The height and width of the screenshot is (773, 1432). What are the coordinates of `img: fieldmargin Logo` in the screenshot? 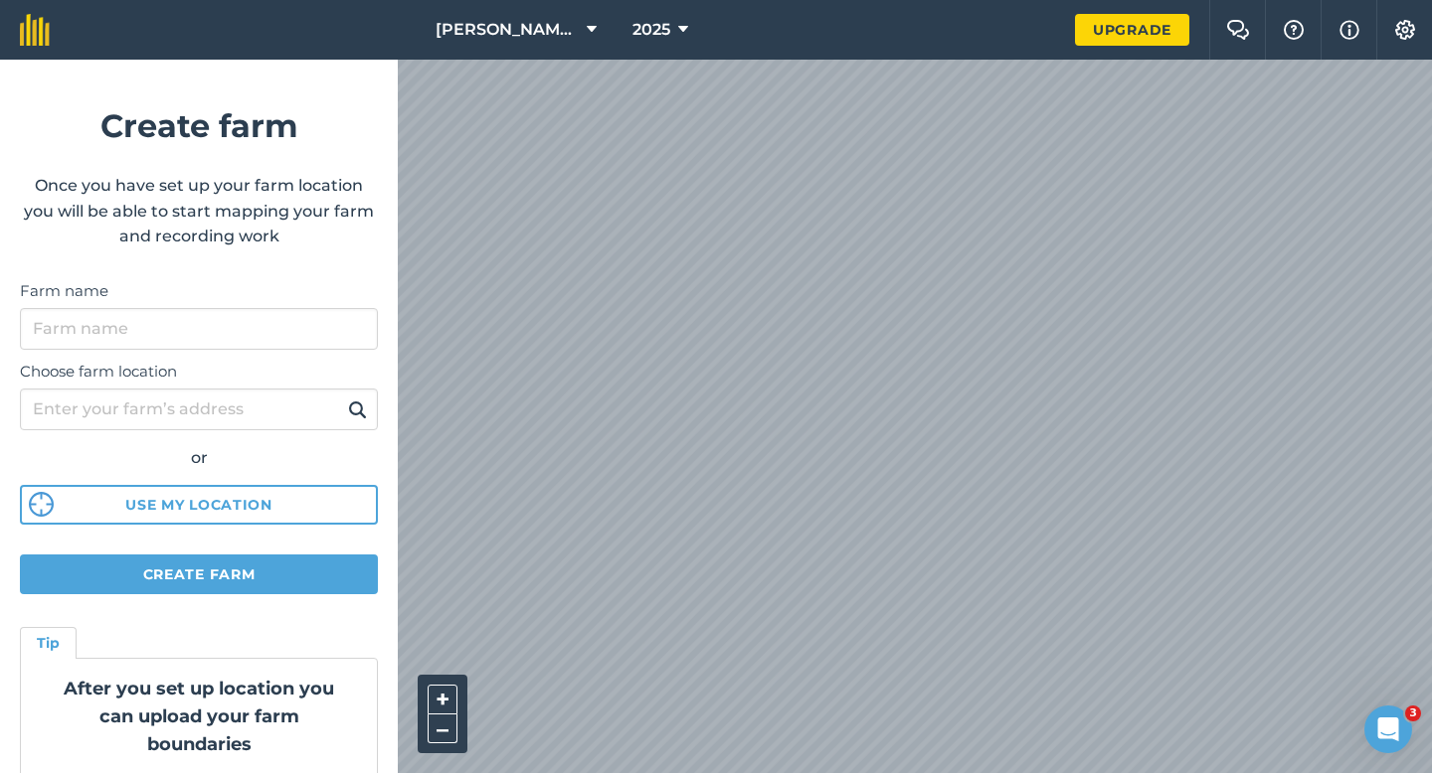 It's located at (35, 30).